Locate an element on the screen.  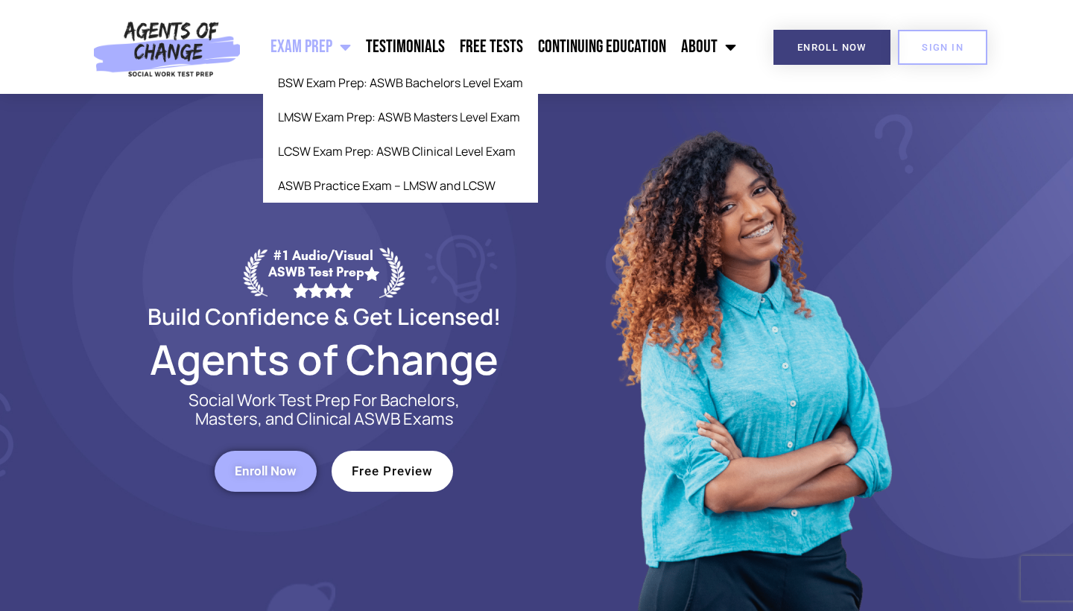
a: Continuing Education is located at coordinates (602, 47).